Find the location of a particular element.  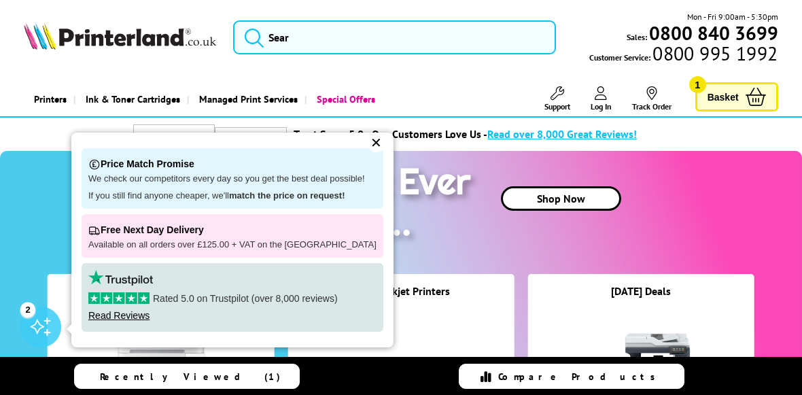

a: Track Order is located at coordinates (652, 99).